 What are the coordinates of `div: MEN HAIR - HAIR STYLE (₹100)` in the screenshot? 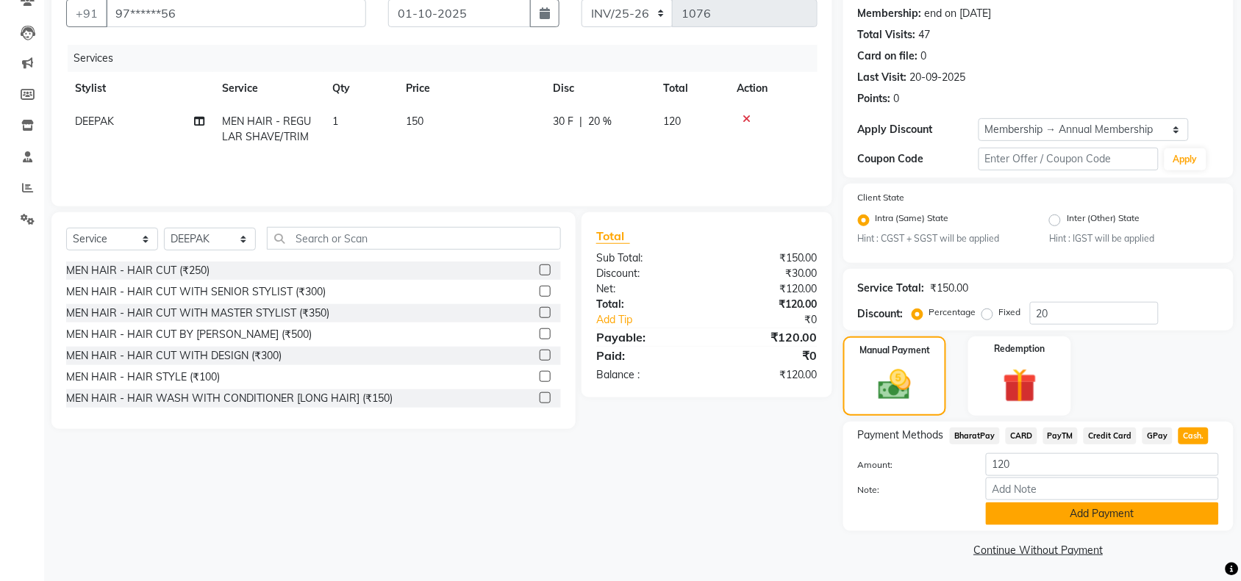 It's located at (143, 377).